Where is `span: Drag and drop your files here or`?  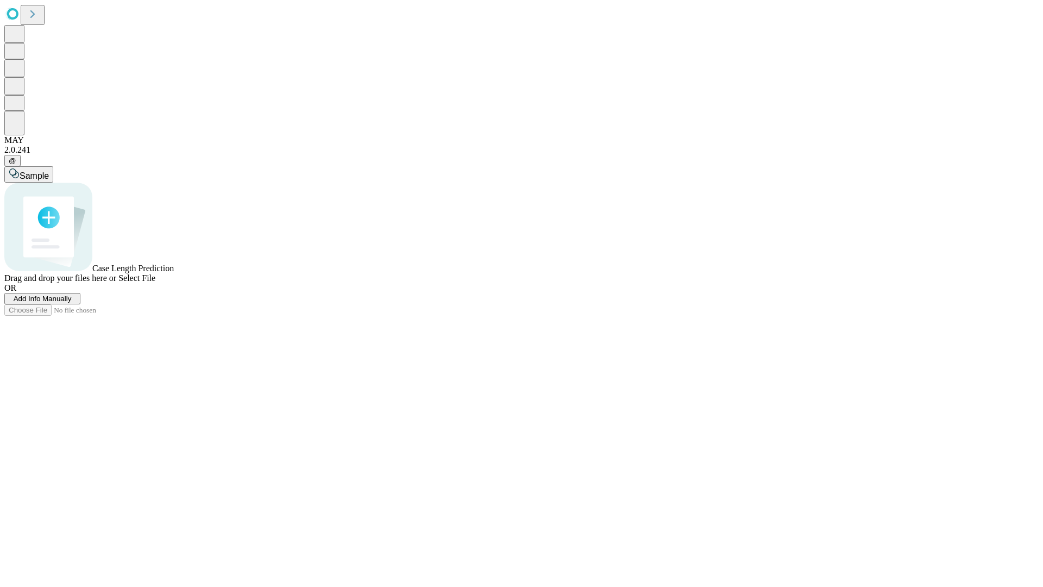 span: Drag and drop your files here or is located at coordinates (60, 278).